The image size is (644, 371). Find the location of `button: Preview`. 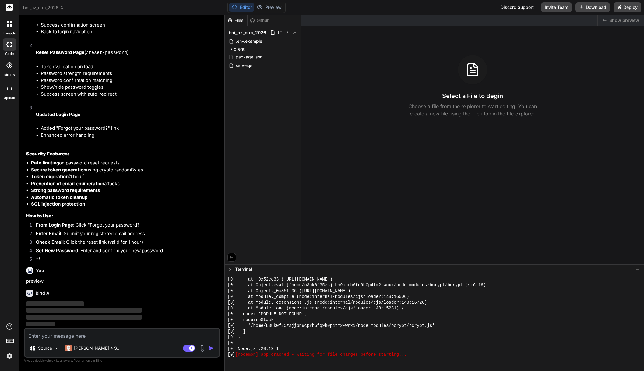

button: Preview is located at coordinates (269, 7).